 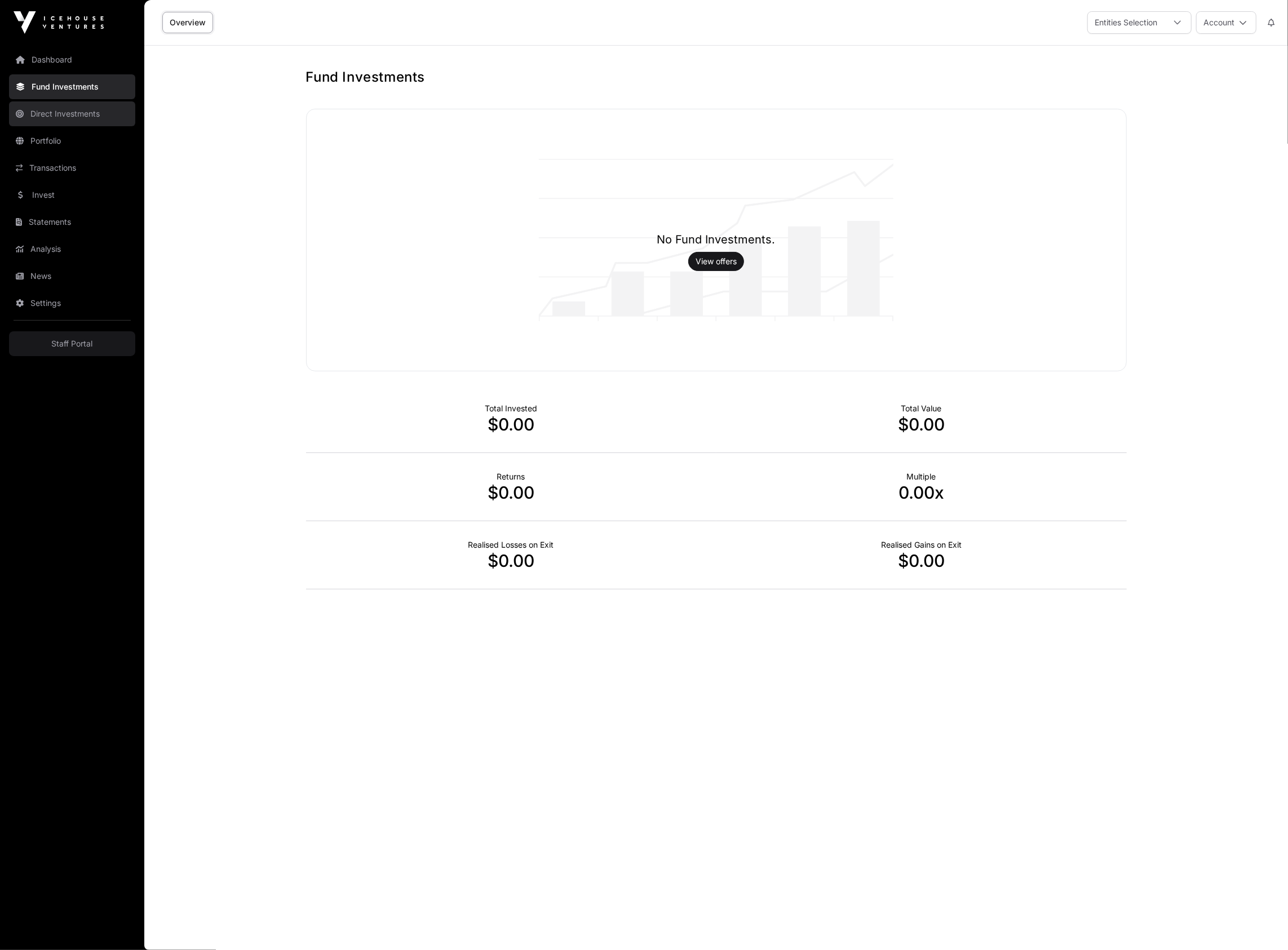 What do you see at coordinates (1225, 22) in the screenshot?
I see `button: Account` at bounding box center [1225, 22].